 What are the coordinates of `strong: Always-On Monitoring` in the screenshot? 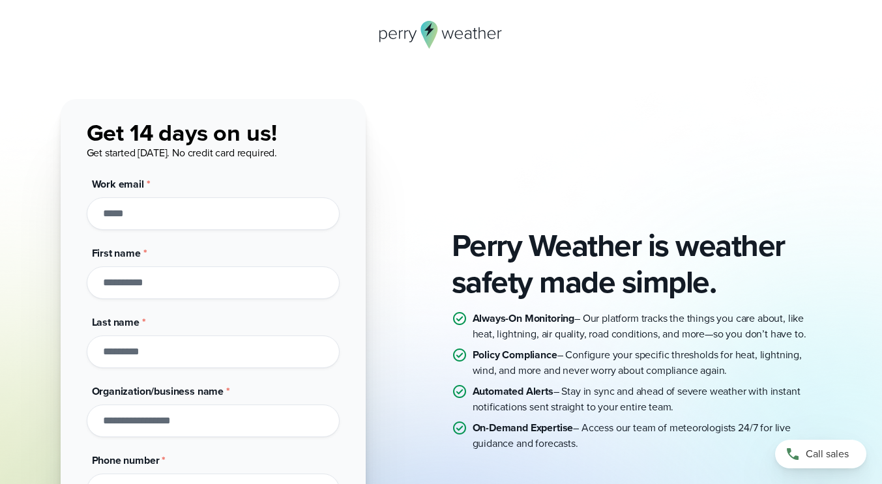 It's located at (524, 318).